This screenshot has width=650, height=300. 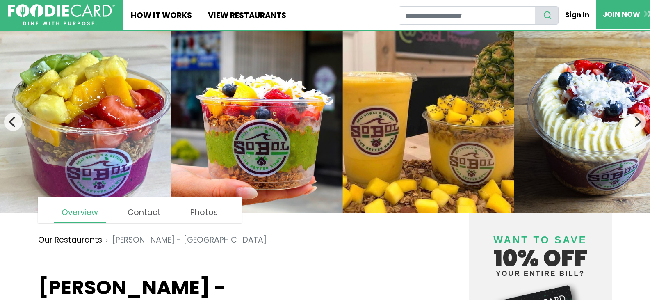 What do you see at coordinates (80, 212) in the screenshot?
I see `a: Overview` at bounding box center [80, 212].